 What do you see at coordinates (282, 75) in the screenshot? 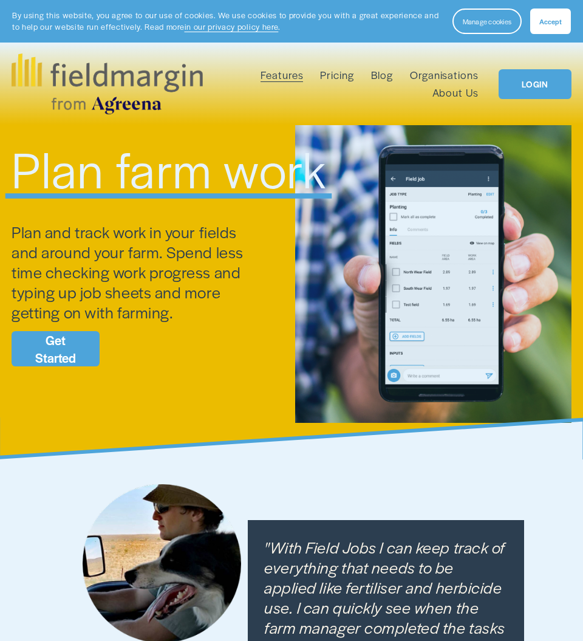
I see `span: Features` at bounding box center [282, 75].